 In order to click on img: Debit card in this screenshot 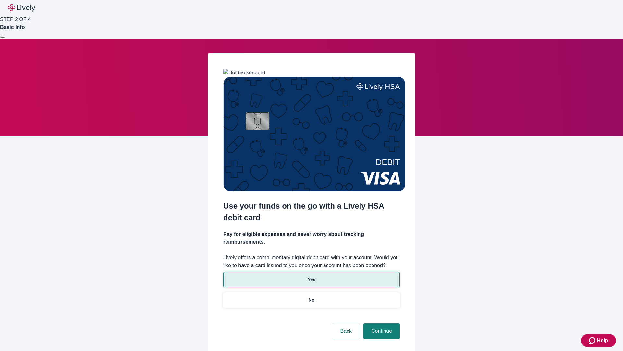, I will do `click(314, 134)`.